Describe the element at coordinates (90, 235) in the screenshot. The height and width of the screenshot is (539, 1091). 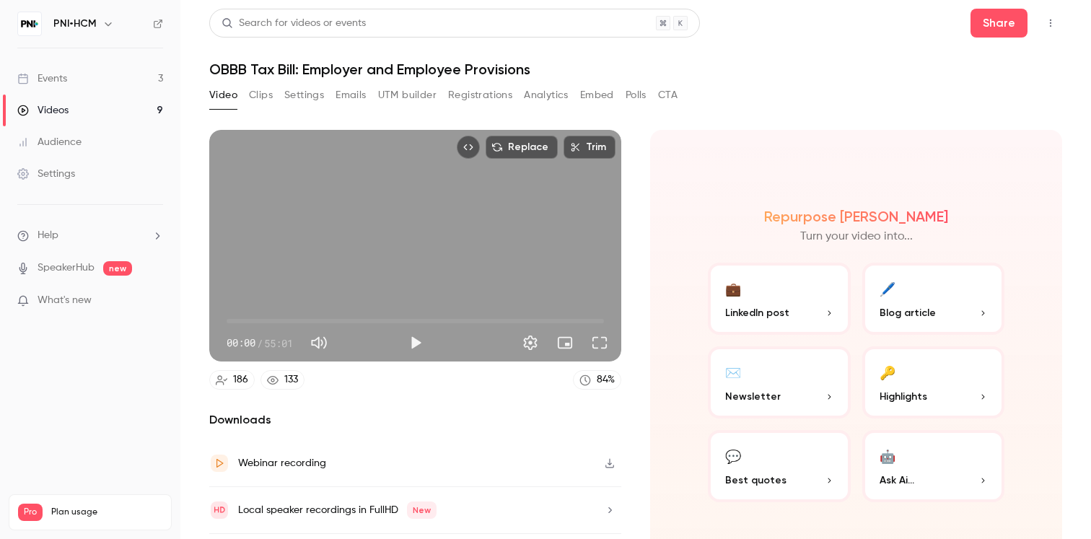
I see `li: help-dropdown-opener` at that location.